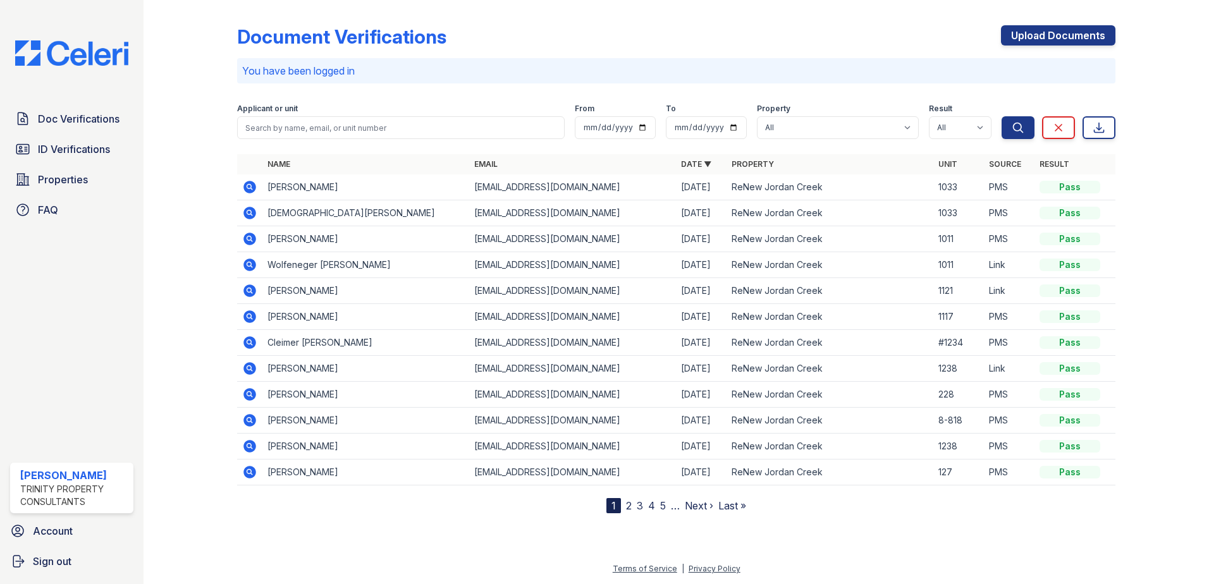 This screenshot has height=584, width=1209. I want to click on td: 1033, so click(958, 213).